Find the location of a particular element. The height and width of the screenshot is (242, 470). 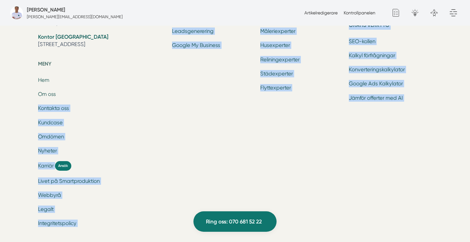

span: Ansök is located at coordinates (63, 166).